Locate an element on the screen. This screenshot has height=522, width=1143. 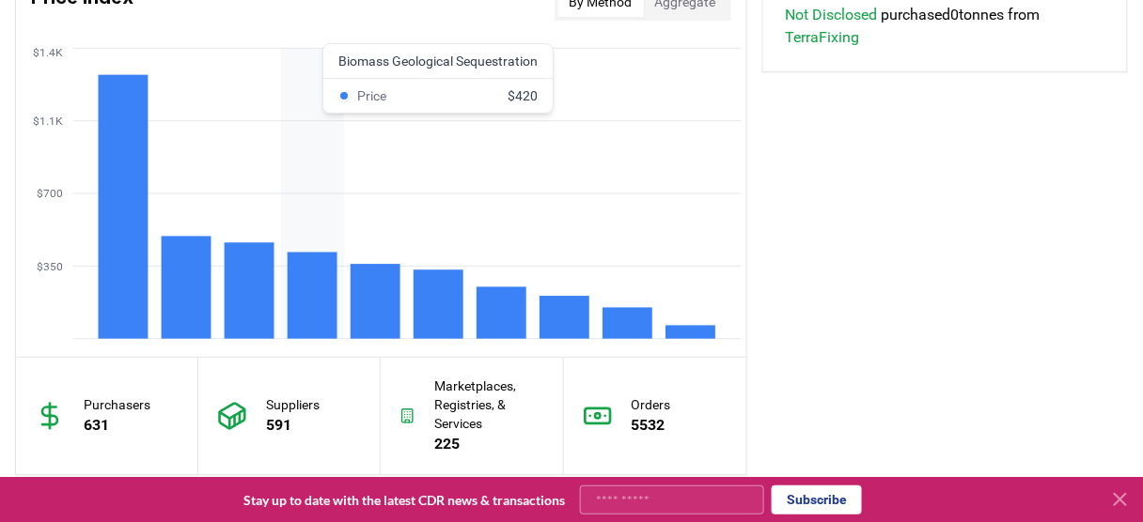
p: Marketplaces, Registries, & Services is located at coordinates (489, 405).